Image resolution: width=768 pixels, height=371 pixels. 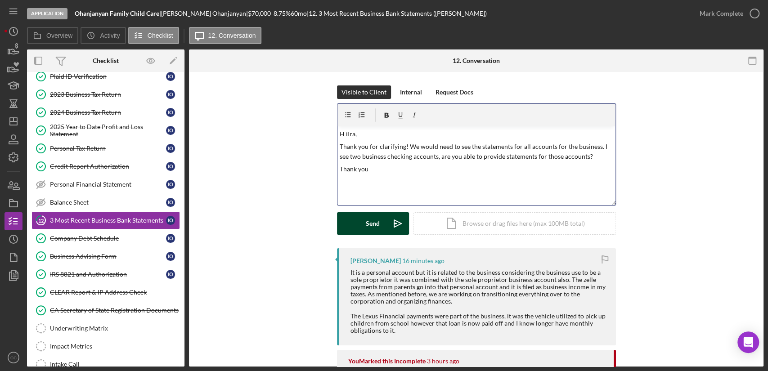 I want to click on button: Activity, so click(x=103, y=36).